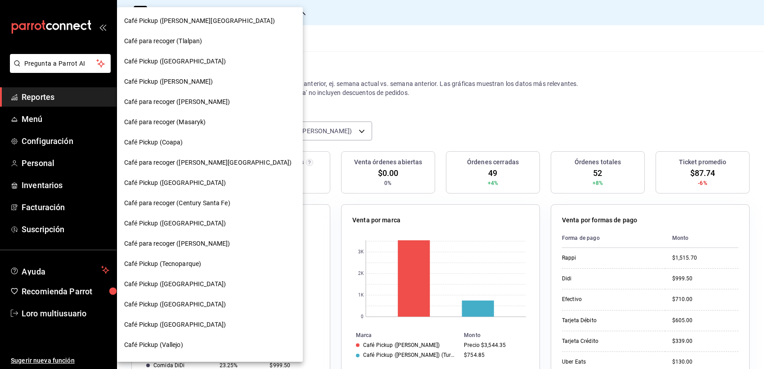 The height and width of the screenshot is (369, 764). I want to click on span: Café Pickup (Vallejo), so click(154, 345).